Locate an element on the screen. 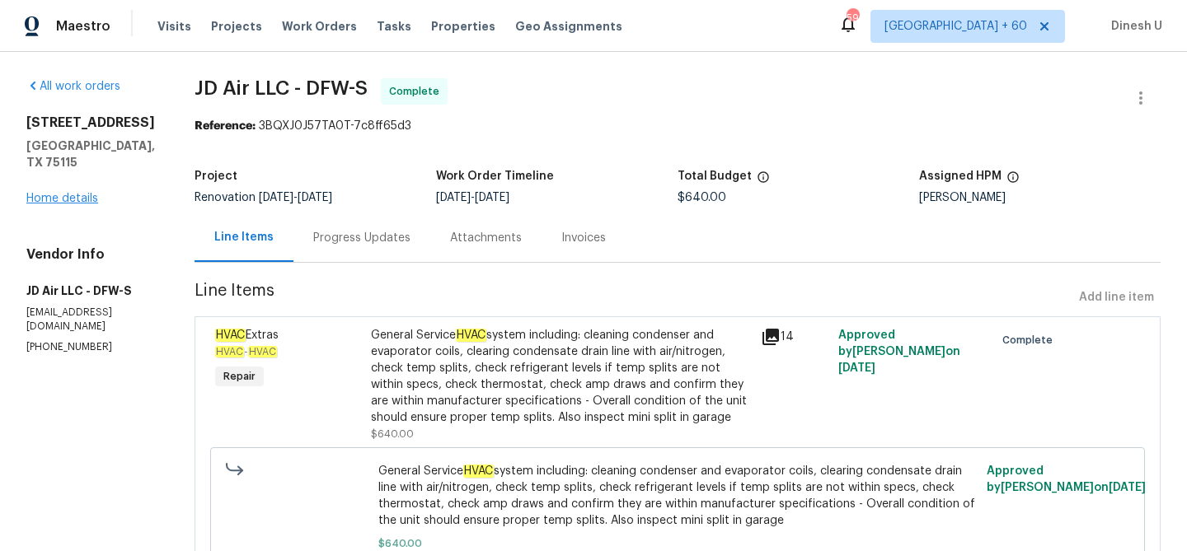 This screenshot has width=1187, height=551. h5: Project is located at coordinates (216, 176).